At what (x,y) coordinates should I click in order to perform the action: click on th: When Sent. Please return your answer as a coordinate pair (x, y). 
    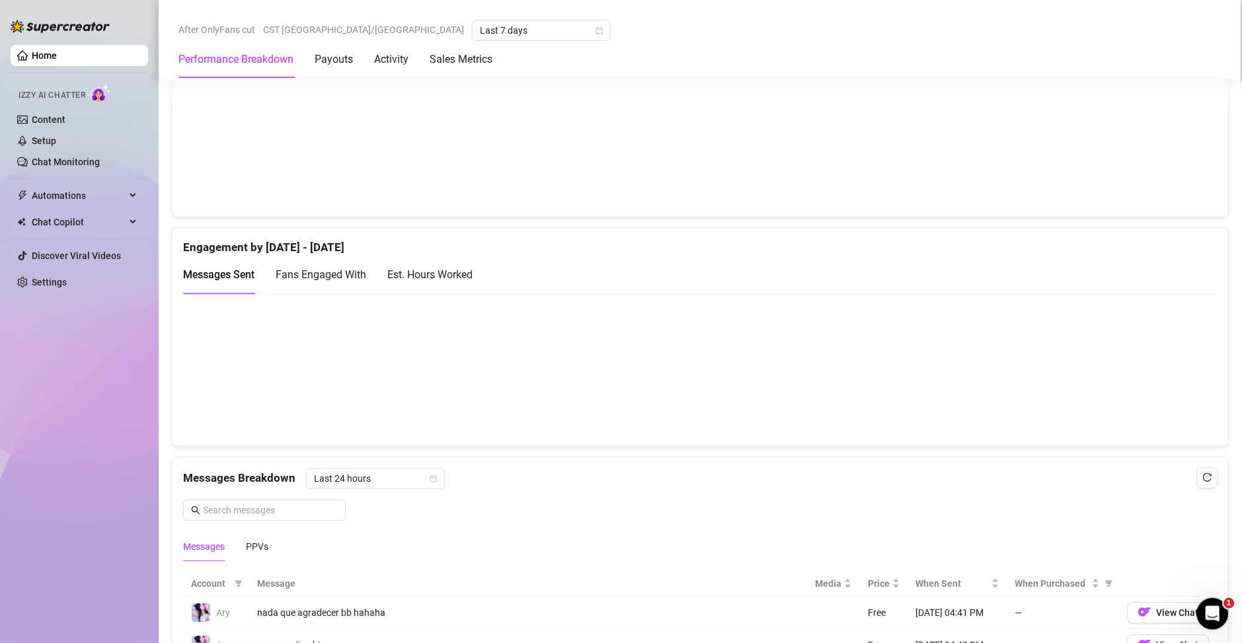
    Looking at the image, I should click on (958, 584).